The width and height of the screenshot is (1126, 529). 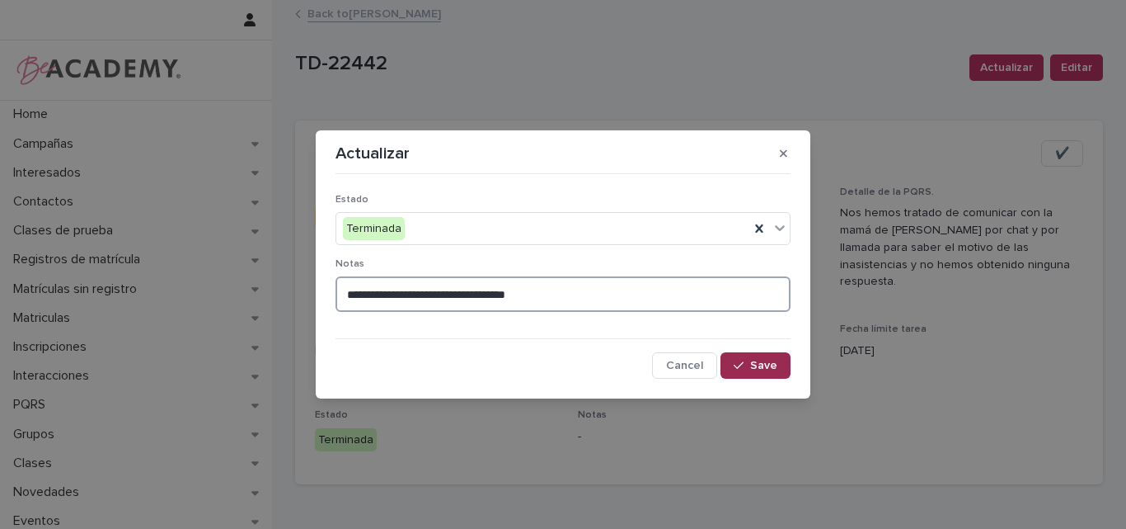 I want to click on span: Cancel, so click(x=684, y=365).